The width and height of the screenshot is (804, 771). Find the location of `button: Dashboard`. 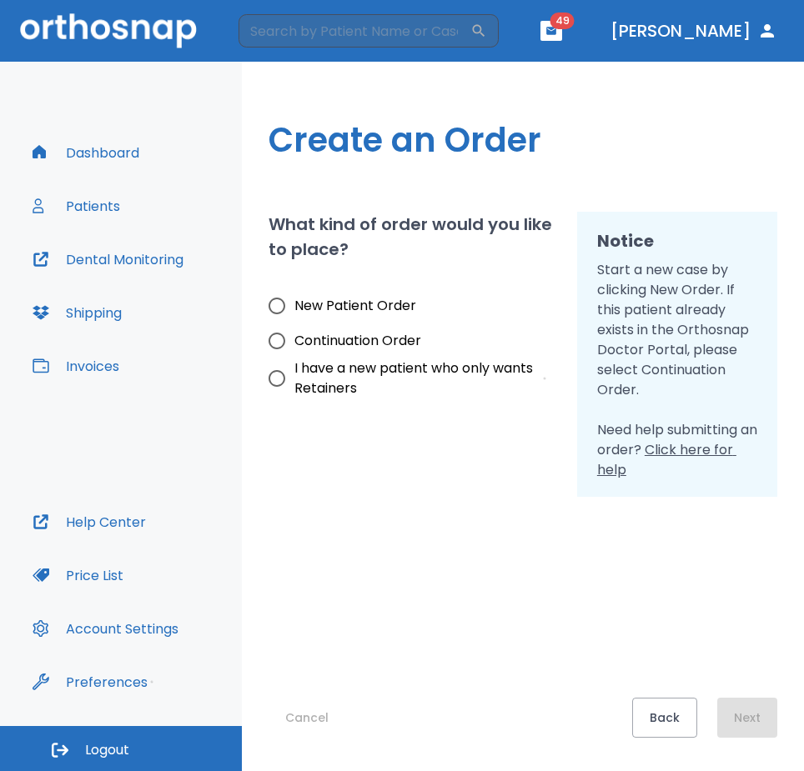

button: Dashboard is located at coordinates (86, 153).